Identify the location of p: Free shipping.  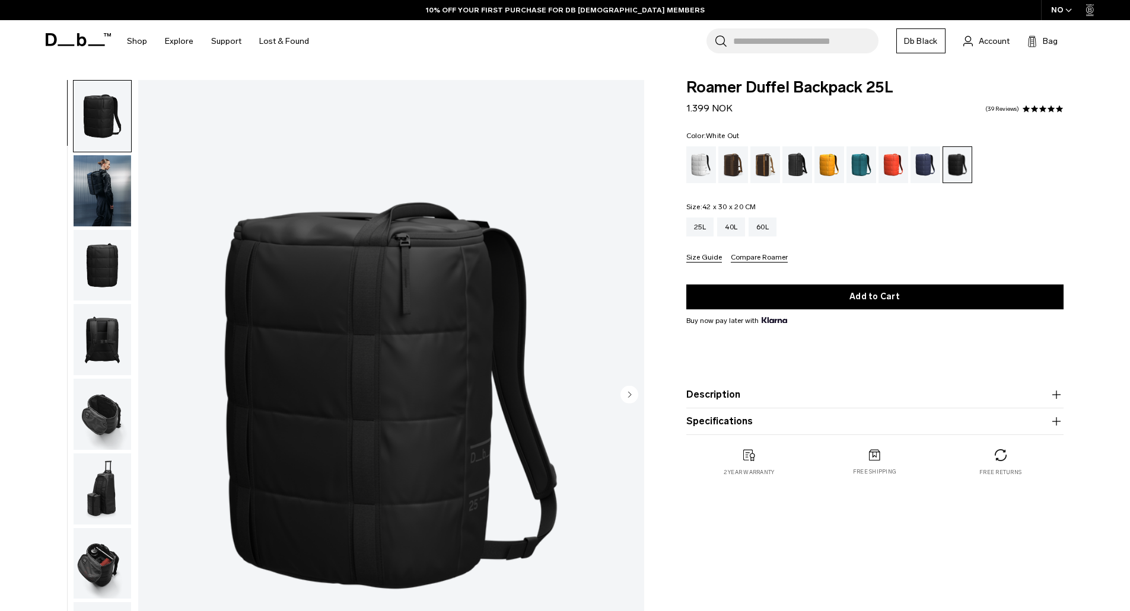
(874, 472).